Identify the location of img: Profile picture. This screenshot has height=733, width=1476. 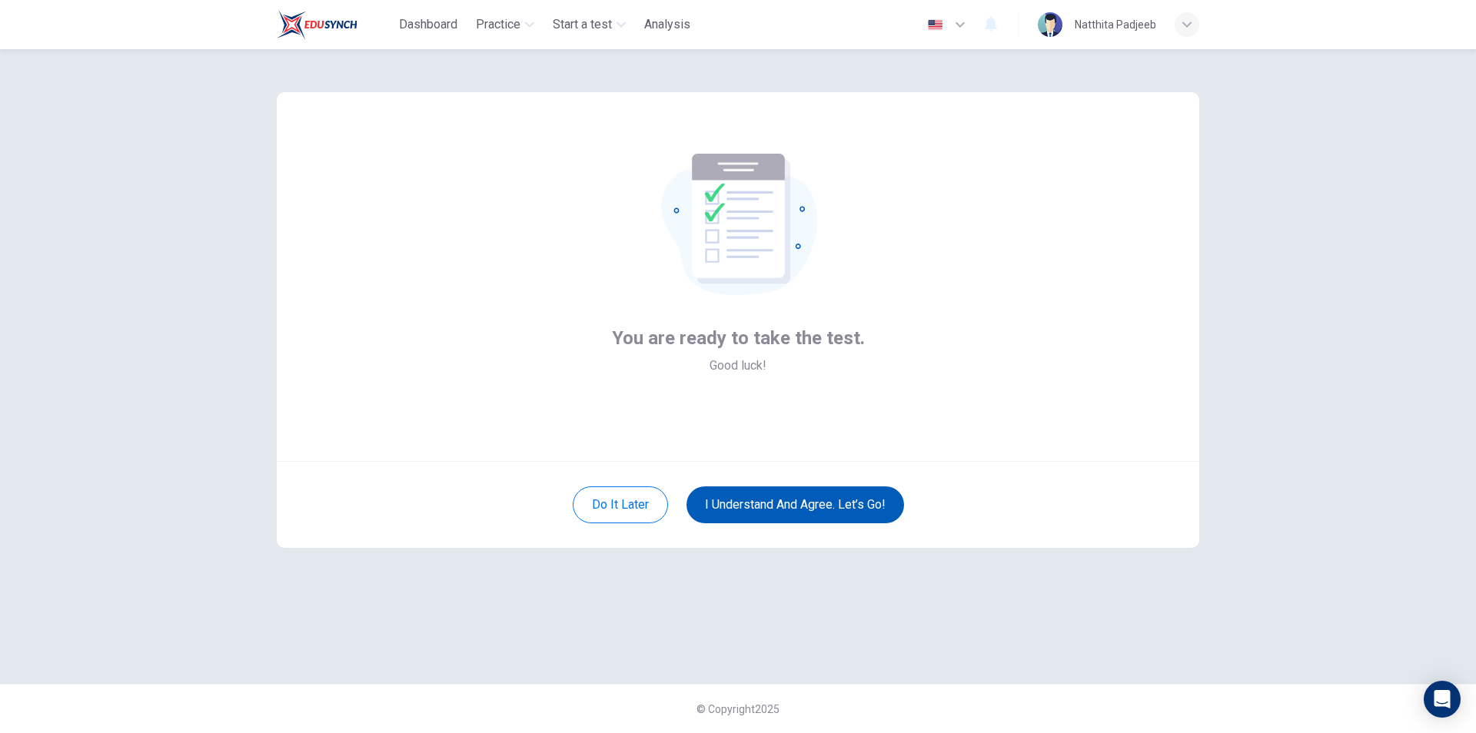
(1050, 25).